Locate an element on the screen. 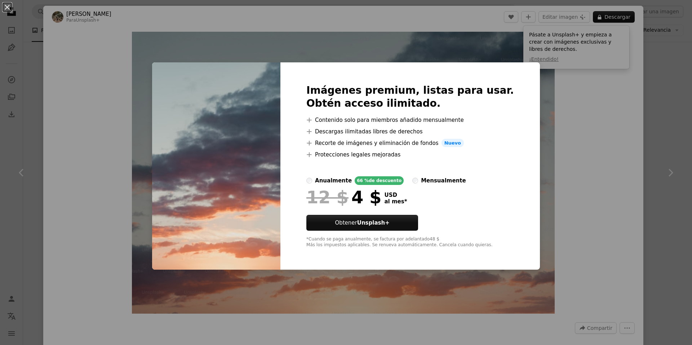 The width and height of the screenshot is (692, 345). h2: Imágenes premium, listas para usar. Obtén acceso ilimitado. is located at coordinates (410, 97).